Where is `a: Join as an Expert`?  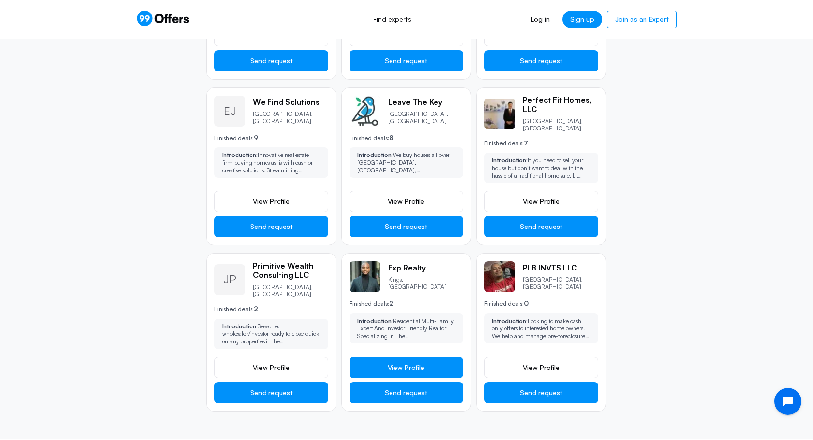
a: Join as an Expert is located at coordinates (642, 19).